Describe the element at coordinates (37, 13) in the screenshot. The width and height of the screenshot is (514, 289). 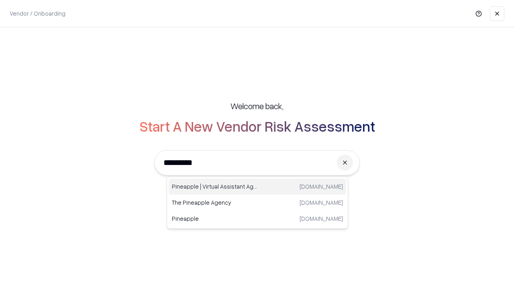
I see `p: Vendor / Onboarding` at that location.